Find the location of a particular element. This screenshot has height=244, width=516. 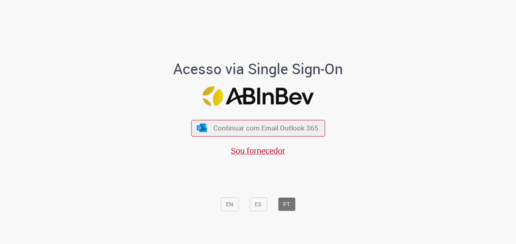

button: ícone Azure/Microsoft 360 Continuar com Email Outlook 365 is located at coordinates (258, 128).